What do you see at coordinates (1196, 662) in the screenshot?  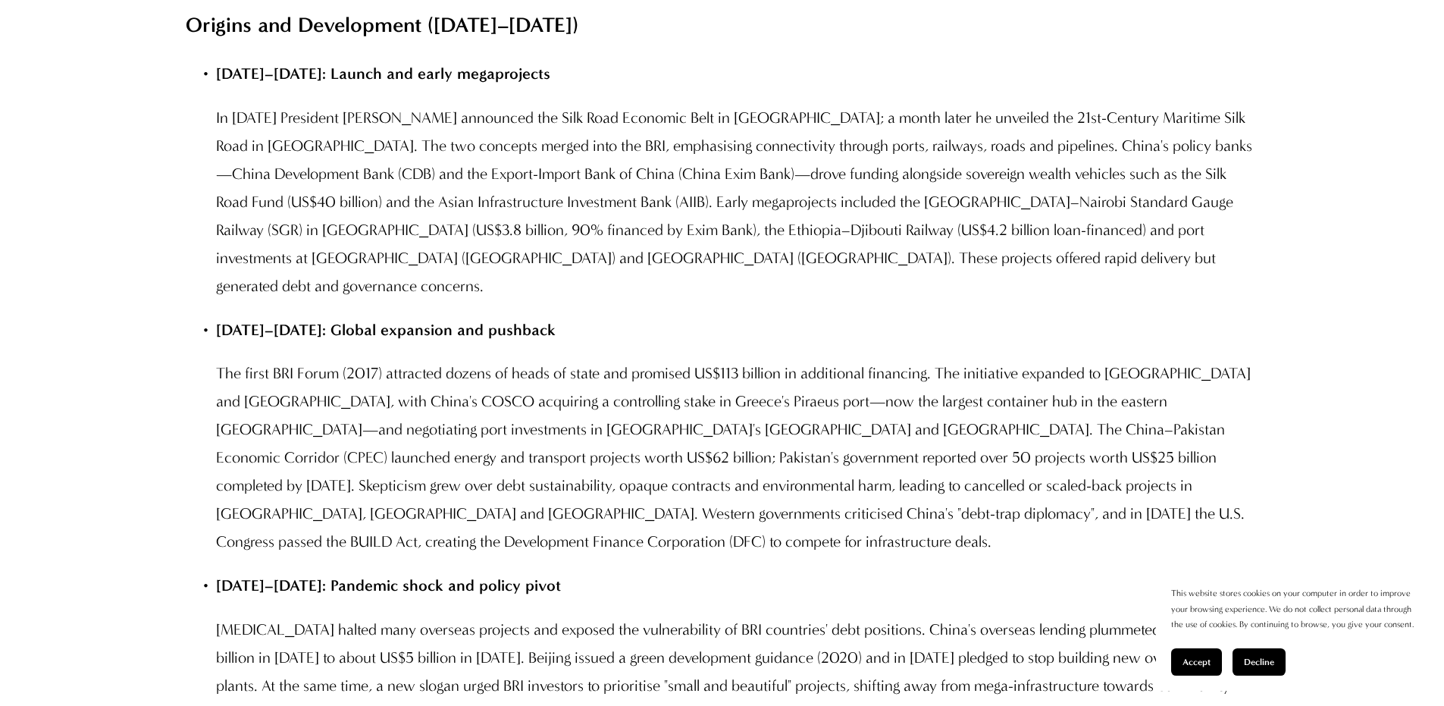 I see `span: Accept` at bounding box center [1196, 662].